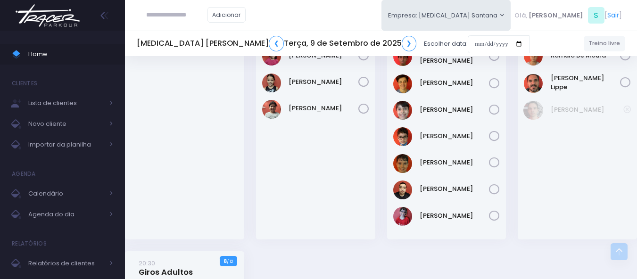 The height and width of the screenshot is (279, 637). I want to click on img: Tiago Naviskas Lippe, so click(533, 83).